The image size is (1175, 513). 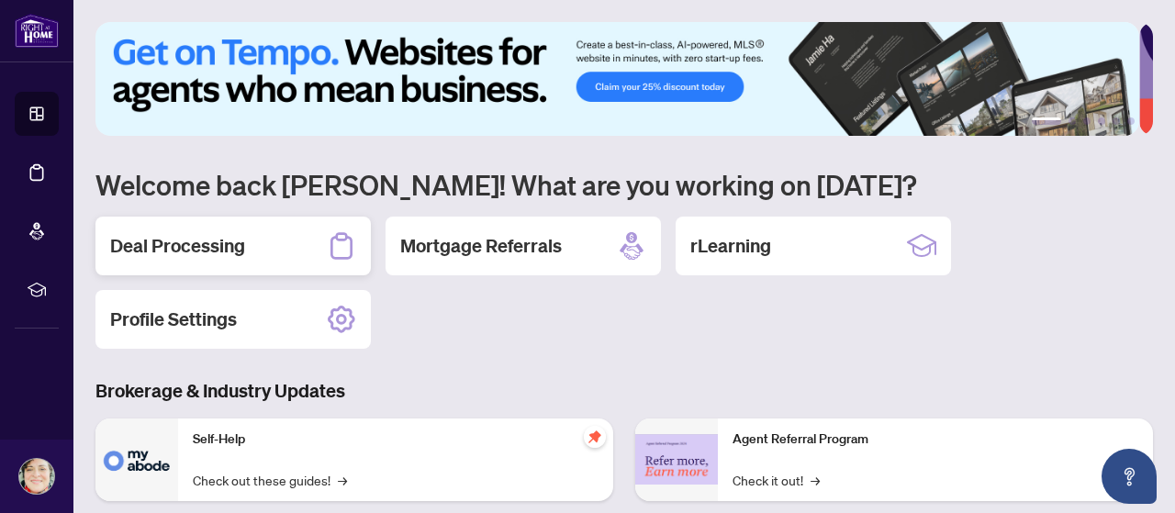 I want to click on h2: Mortgage Referrals, so click(x=481, y=246).